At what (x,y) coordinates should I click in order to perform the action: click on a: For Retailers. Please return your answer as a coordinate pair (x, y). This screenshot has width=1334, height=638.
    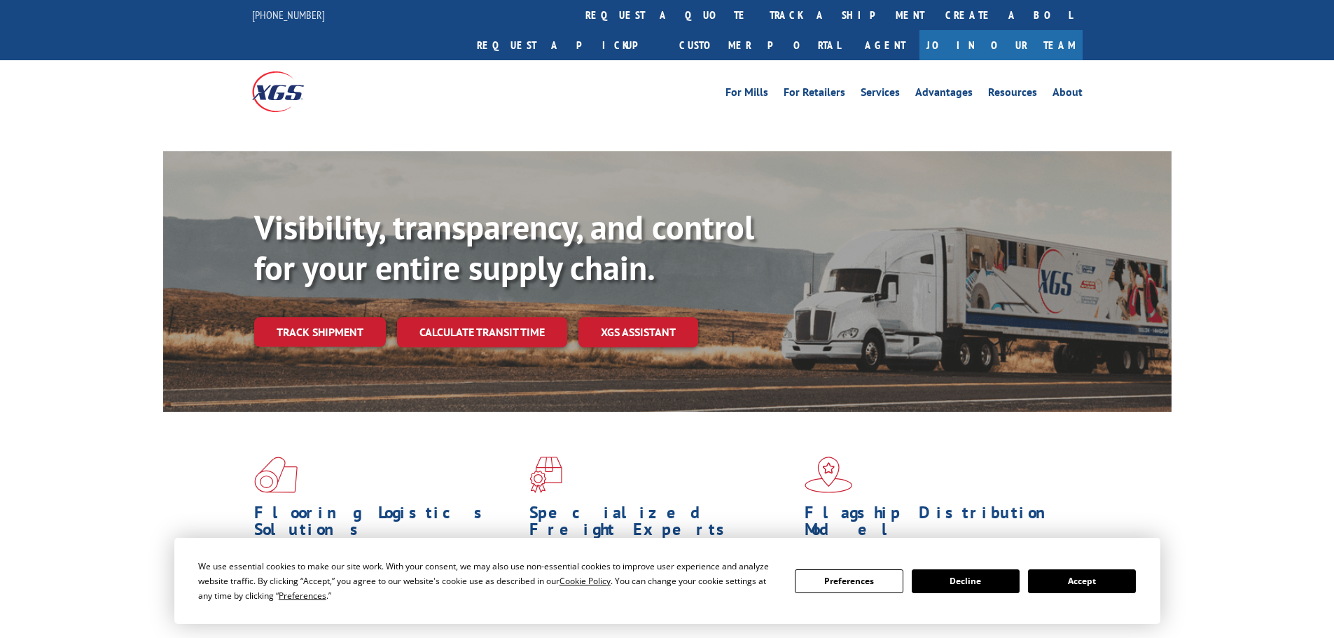
    Looking at the image, I should click on (814, 95).